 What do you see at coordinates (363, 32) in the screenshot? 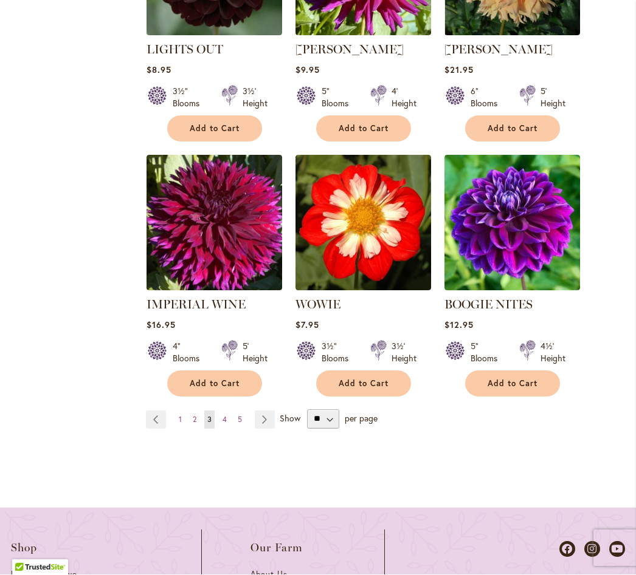
I see `a: NADINE JESSIE` at bounding box center [363, 32].